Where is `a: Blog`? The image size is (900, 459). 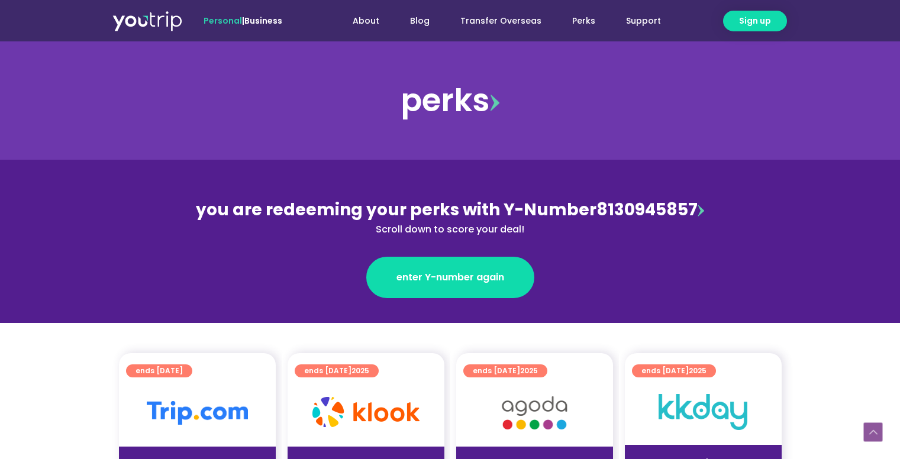 a: Blog is located at coordinates (419, 21).